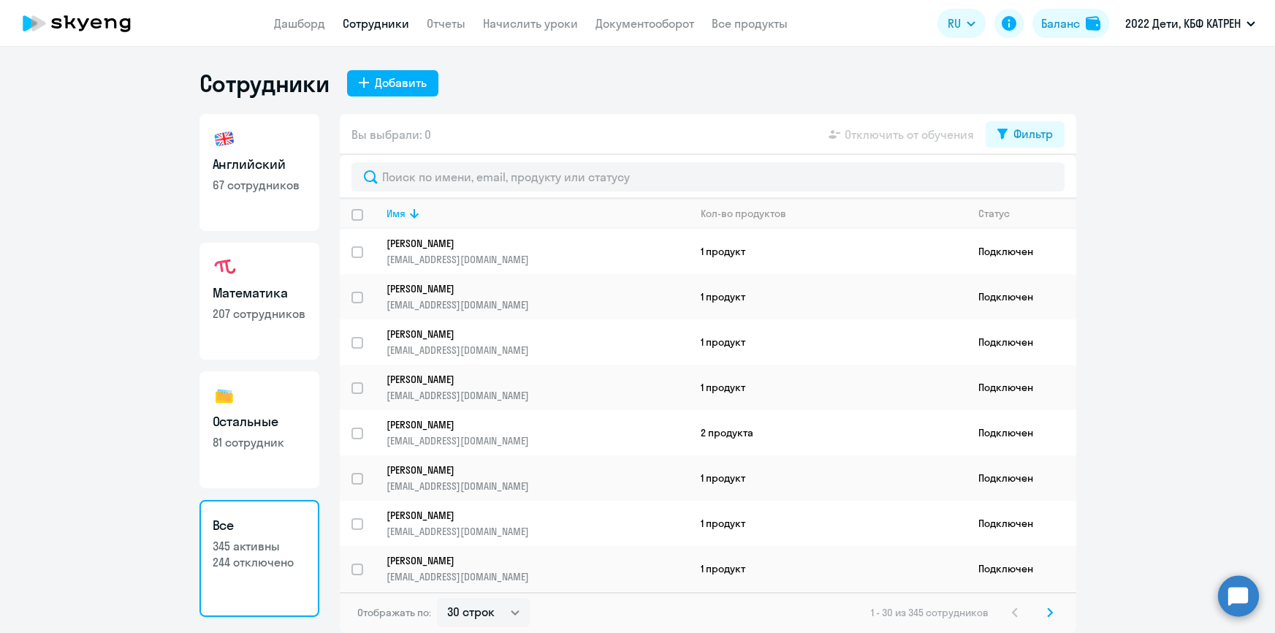  What do you see at coordinates (224, 396) in the screenshot?
I see `img: others` at bounding box center [224, 396].